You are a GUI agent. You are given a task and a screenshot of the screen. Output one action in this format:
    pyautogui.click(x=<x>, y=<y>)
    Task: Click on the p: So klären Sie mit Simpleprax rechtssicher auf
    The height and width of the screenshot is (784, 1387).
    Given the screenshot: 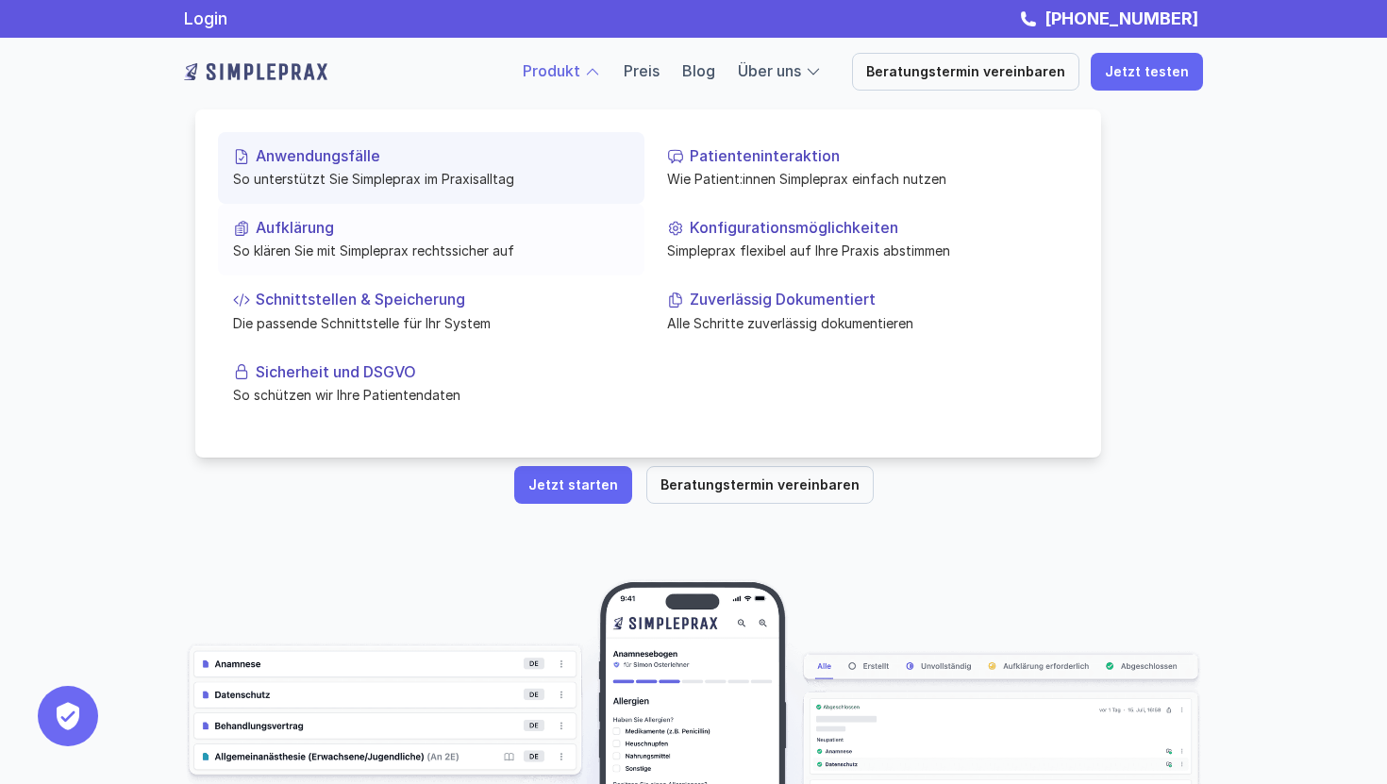 What is the action you would take?
    pyautogui.click(x=431, y=250)
    